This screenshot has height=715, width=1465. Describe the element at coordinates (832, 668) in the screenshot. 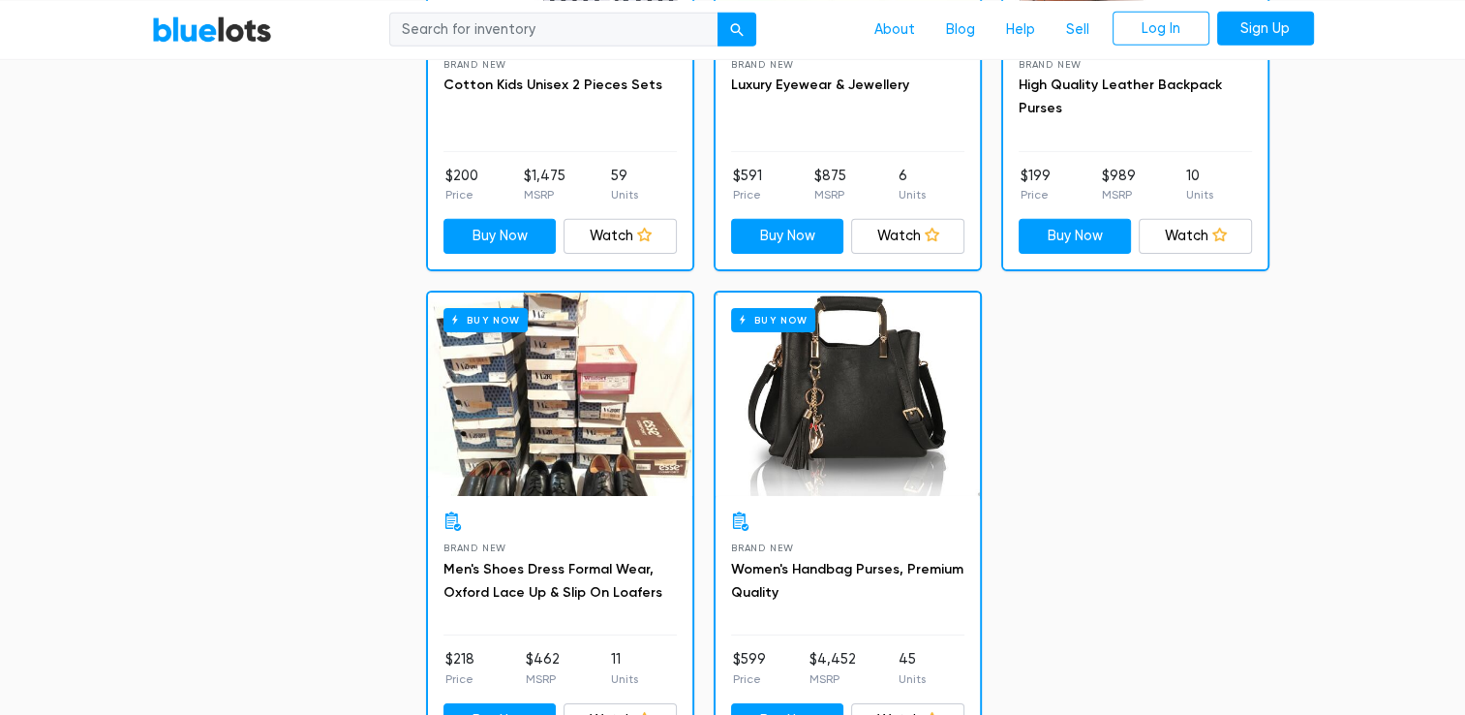

I see `li: $4,452` at that location.